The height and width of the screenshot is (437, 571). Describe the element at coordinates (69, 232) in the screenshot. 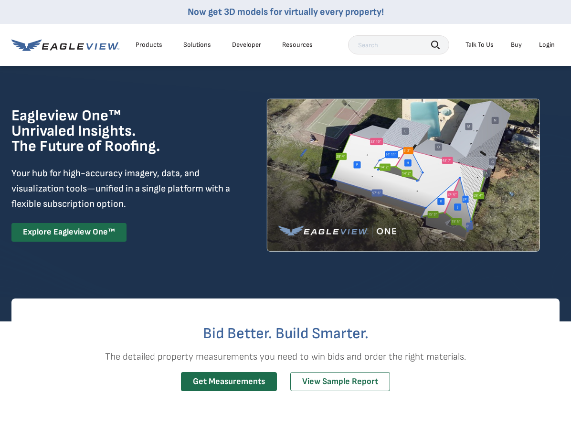

I see `a: Explore Eagleview One™` at that location.